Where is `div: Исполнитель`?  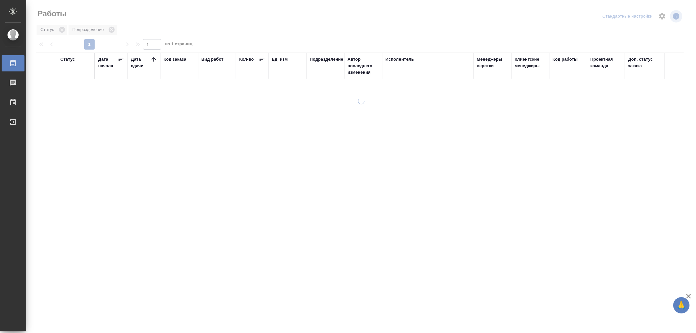 div: Исполнитель is located at coordinates (400, 59).